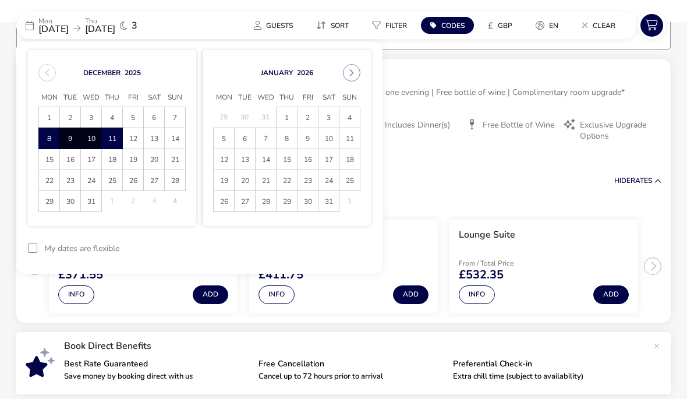  What do you see at coordinates (275, 25) in the screenshot?
I see `naf-pibe-menu-bar-item: Guests` at bounding box center [275, 25].